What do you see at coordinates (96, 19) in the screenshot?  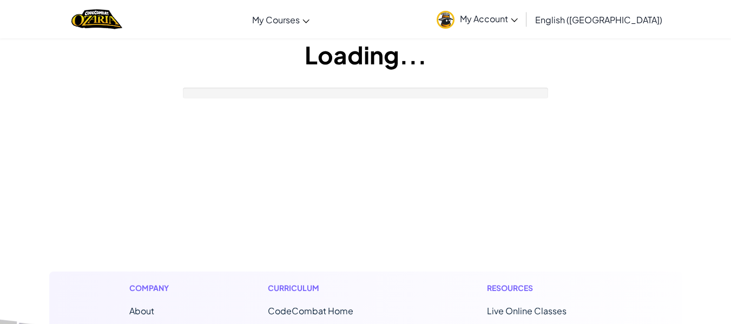 I see `a: Ozaria by CodeCombat logo` at bounding box center [96, 19].